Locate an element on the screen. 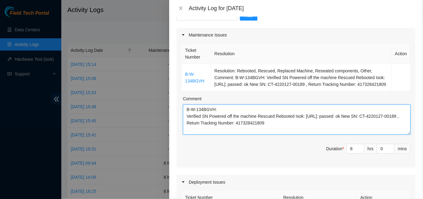  div: hrs is located at coordinates (371, 149).